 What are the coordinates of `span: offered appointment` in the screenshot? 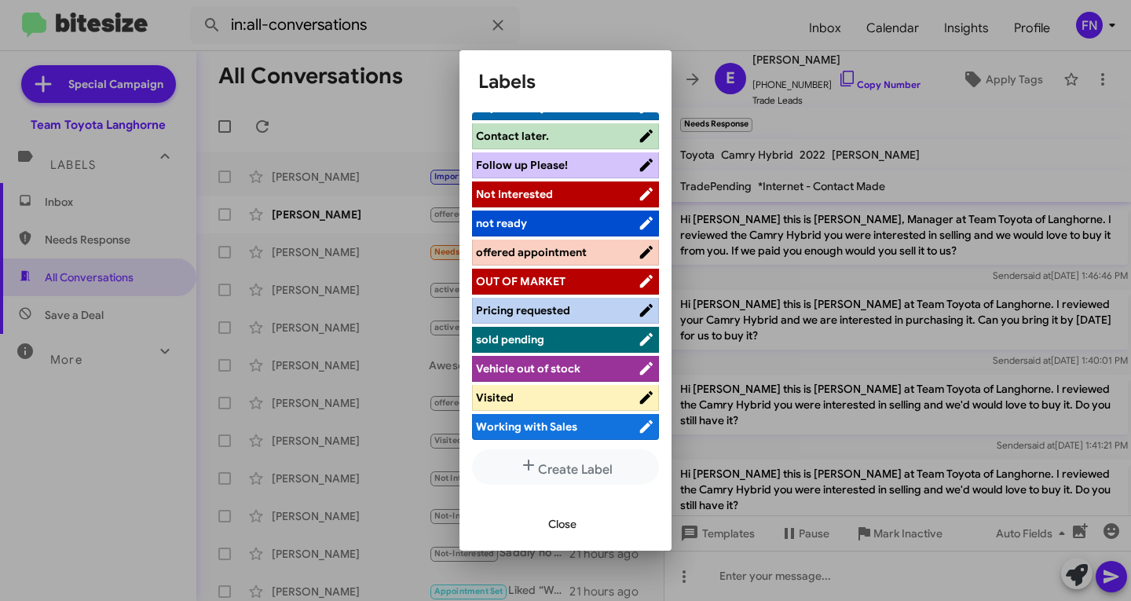 It's located at (531, 252).